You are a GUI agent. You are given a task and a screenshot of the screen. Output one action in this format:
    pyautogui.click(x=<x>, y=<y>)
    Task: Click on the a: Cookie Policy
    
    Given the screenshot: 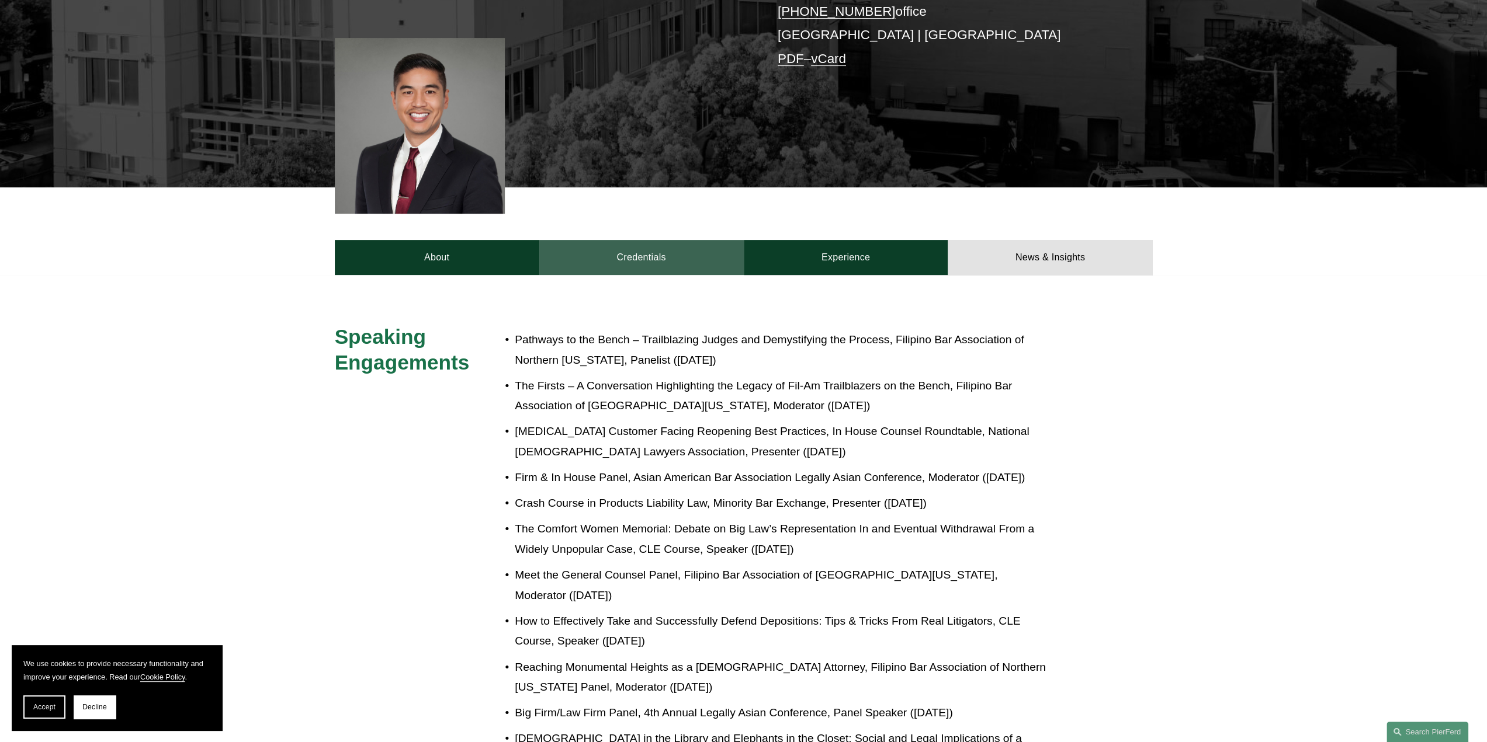 What is the action you would take?
    pyautogui.click(x=162, y=677)
    